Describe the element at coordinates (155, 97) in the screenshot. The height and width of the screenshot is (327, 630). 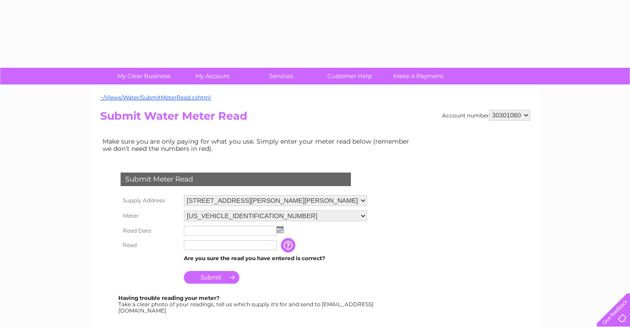
I see `a: ~/Views/Water/SubmitMeterRead.cshtml` at that location.